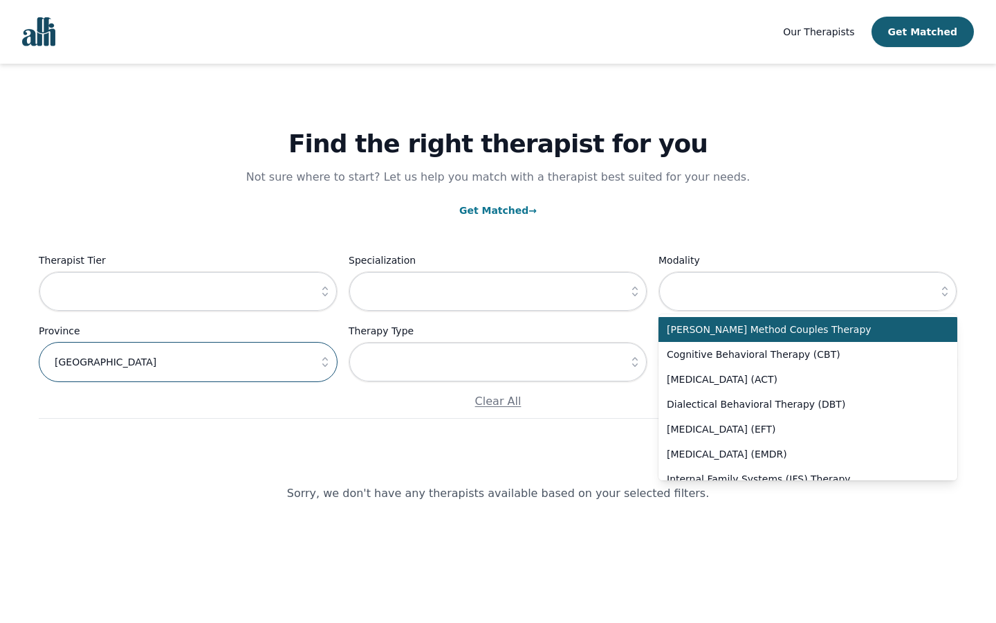  Describe the element at coordinates (39, 32) in the screenshot. I see `img: alli logo` at that location.